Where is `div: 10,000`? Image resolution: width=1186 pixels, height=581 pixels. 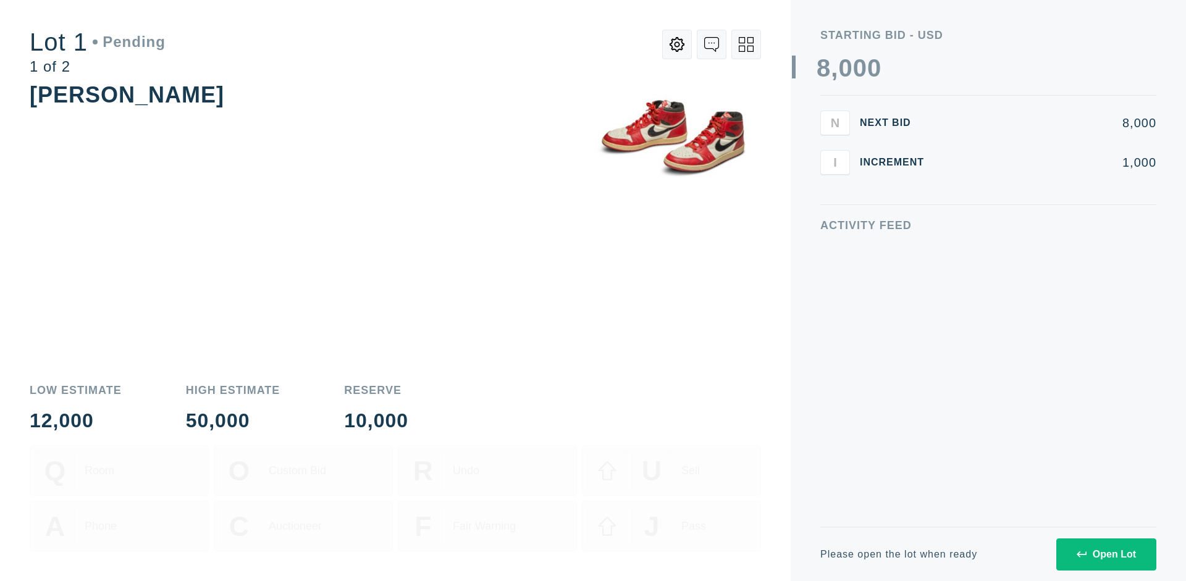 div: 10,000 is located at coordinates (376, 421).